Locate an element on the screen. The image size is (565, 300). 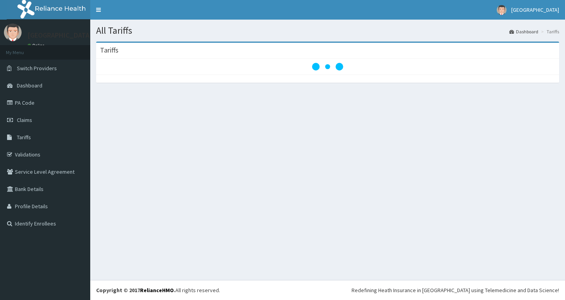
span: Dashboard is located at coordinates (29, 86).